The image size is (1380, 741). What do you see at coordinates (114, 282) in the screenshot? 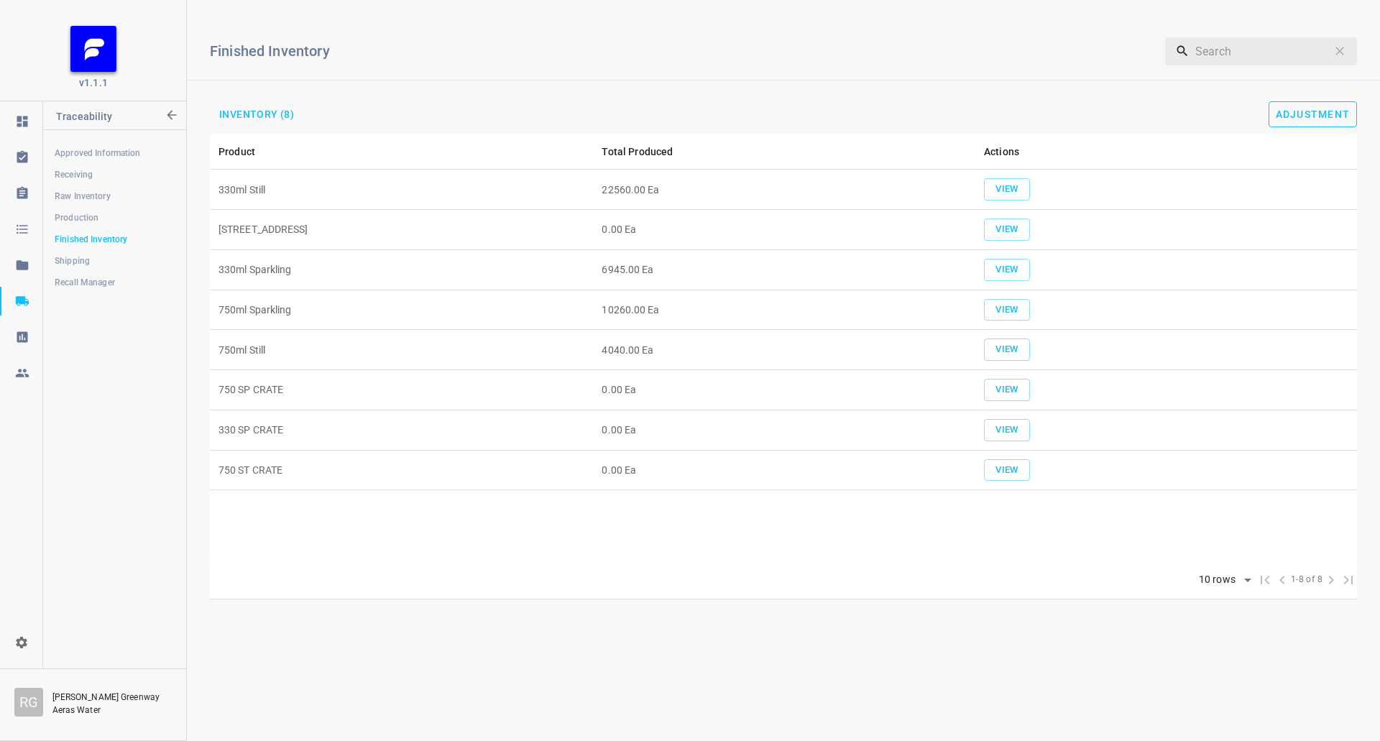
I see `a: Recall Manager` at bounding box center [114, 282].